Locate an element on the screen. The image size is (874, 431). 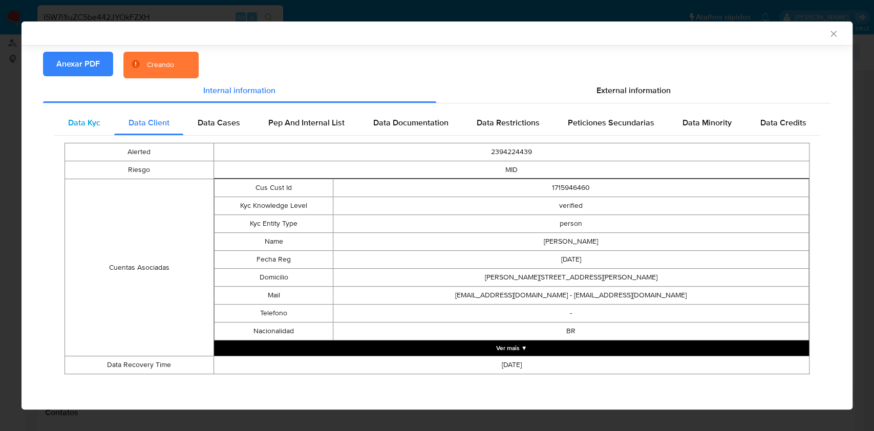
td: Telefono is located at coordinates (273, 313).